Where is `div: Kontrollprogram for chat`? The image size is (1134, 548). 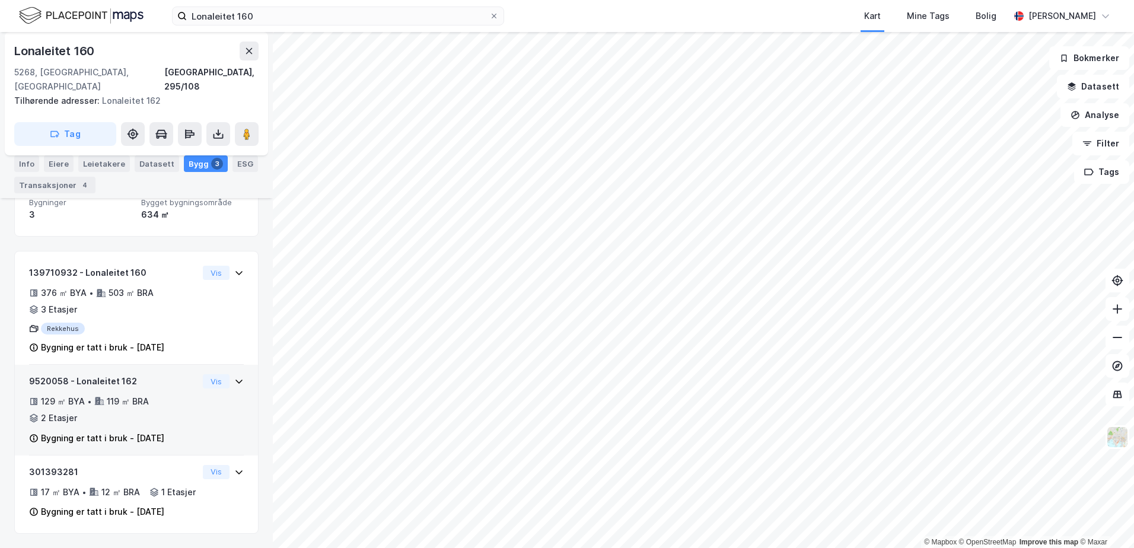 div: Kontrollprogram for chat is located at coordinates (1104, 520).